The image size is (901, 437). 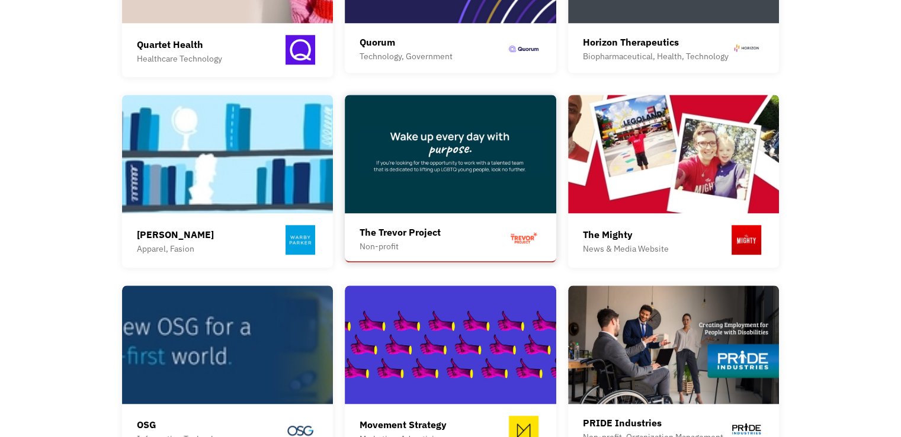 I want to click on div: Quartet Health, so click(x=180, y=44).